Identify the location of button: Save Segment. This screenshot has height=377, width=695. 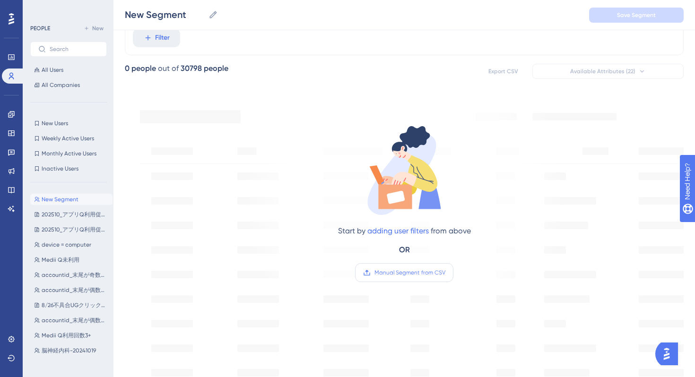
(636, 15).